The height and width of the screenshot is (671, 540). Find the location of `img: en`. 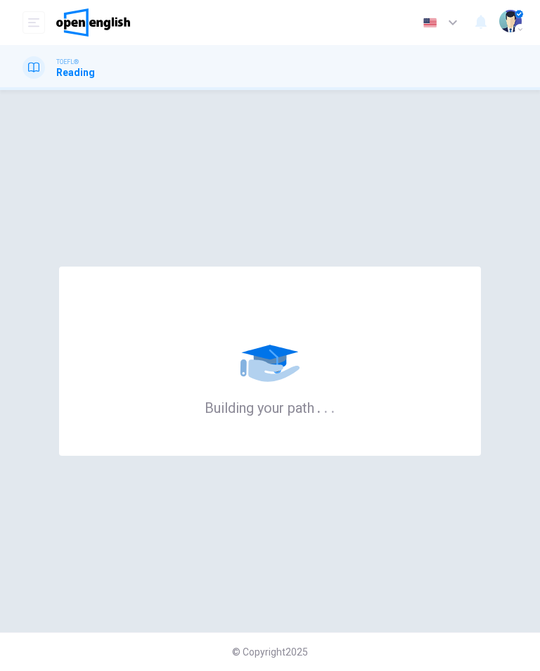

img: en is located at coordinates (430, 23).